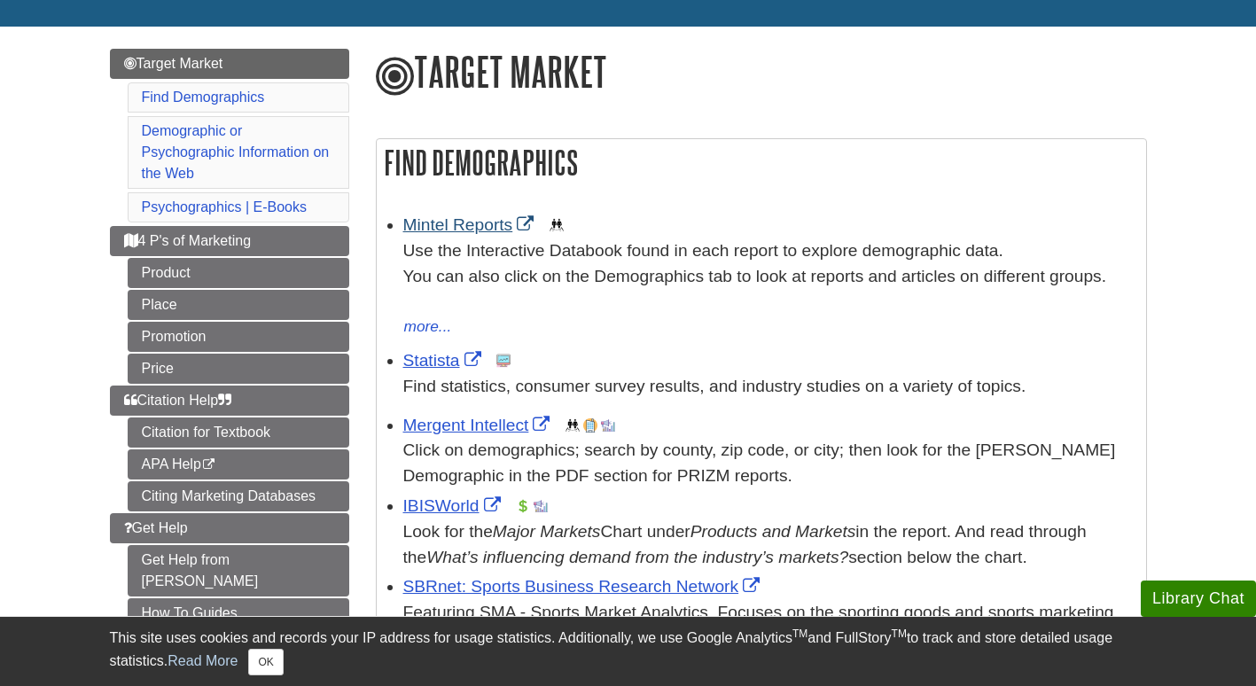 The width and height of the screenshot is (1256, 686). I want to click on a: Promotion, so click(238, 337).